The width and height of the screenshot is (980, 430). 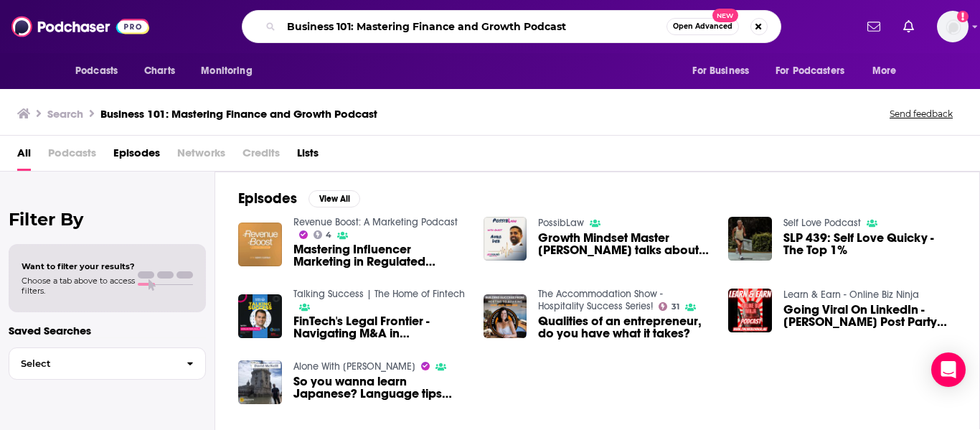 What do you see at coordinates (949, 370) in the screenshot?
I see `div: Open Intercom Messenger` at bounding box center [949, 370].